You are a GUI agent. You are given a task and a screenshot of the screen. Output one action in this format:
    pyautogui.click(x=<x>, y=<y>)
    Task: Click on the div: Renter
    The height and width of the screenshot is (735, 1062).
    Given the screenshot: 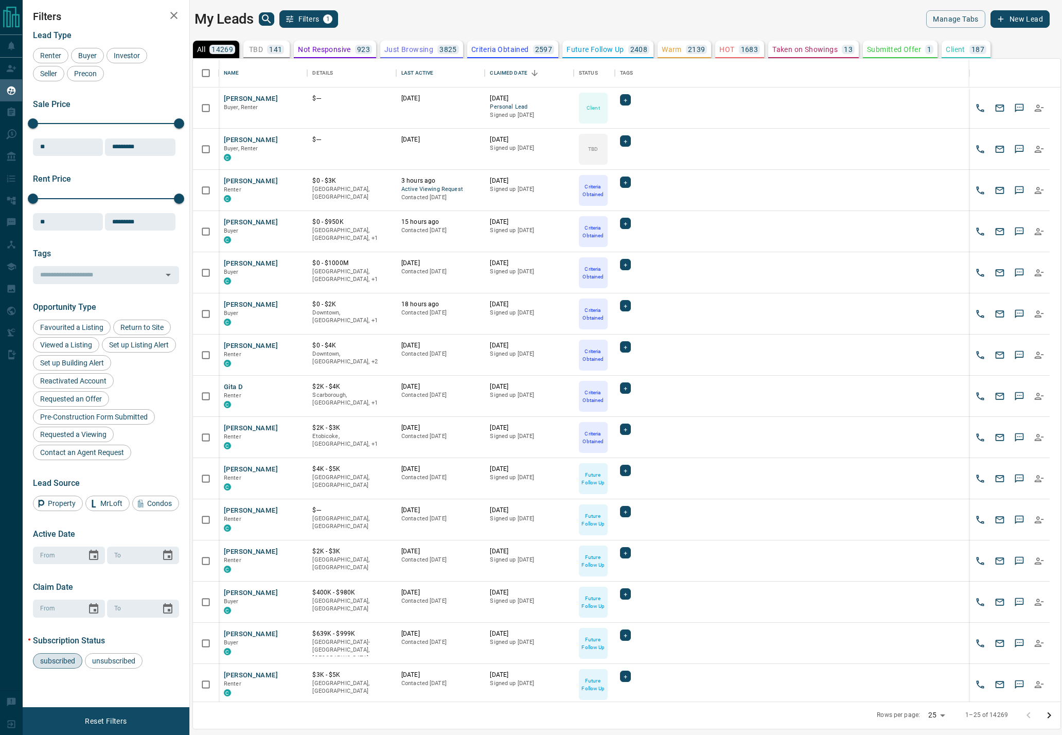 What is the action you would take?
    pyautogui.click(x=50, y=56)
    